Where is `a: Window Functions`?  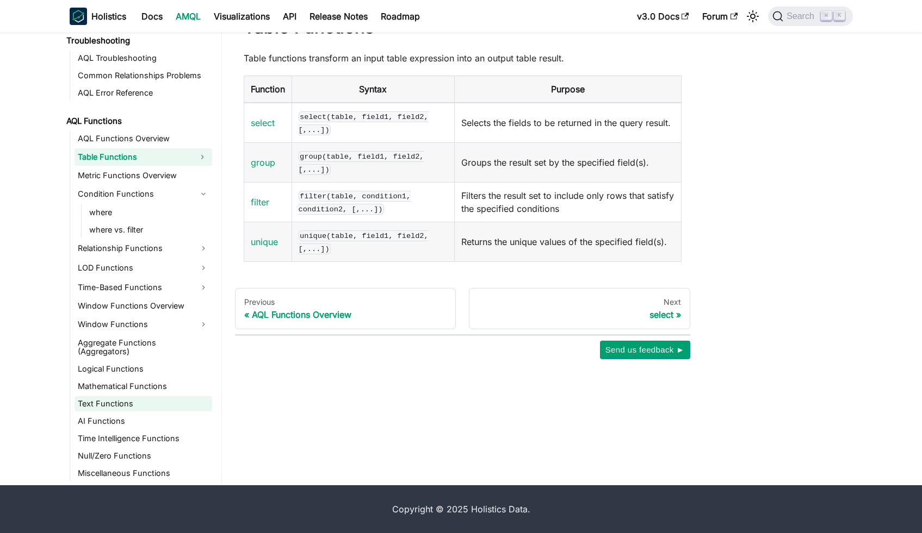
a: Window Functions is located at coordinates (143, 325).